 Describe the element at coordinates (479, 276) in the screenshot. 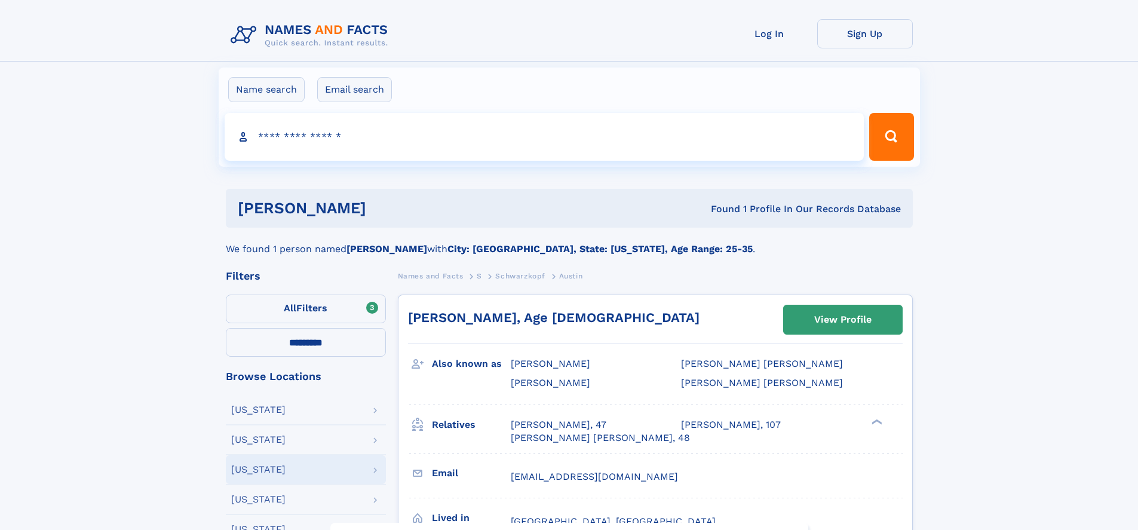

I see `span: S` at that location.